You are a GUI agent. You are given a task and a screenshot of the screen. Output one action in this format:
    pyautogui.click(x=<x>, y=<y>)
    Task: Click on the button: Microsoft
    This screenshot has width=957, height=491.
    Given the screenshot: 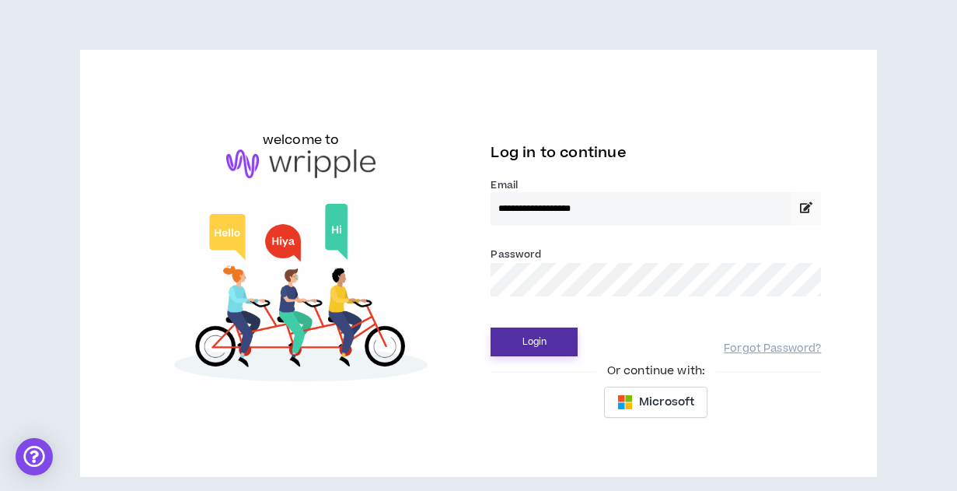 What is the action you would take?
    pyautogui.click(x=655, y=402)
    